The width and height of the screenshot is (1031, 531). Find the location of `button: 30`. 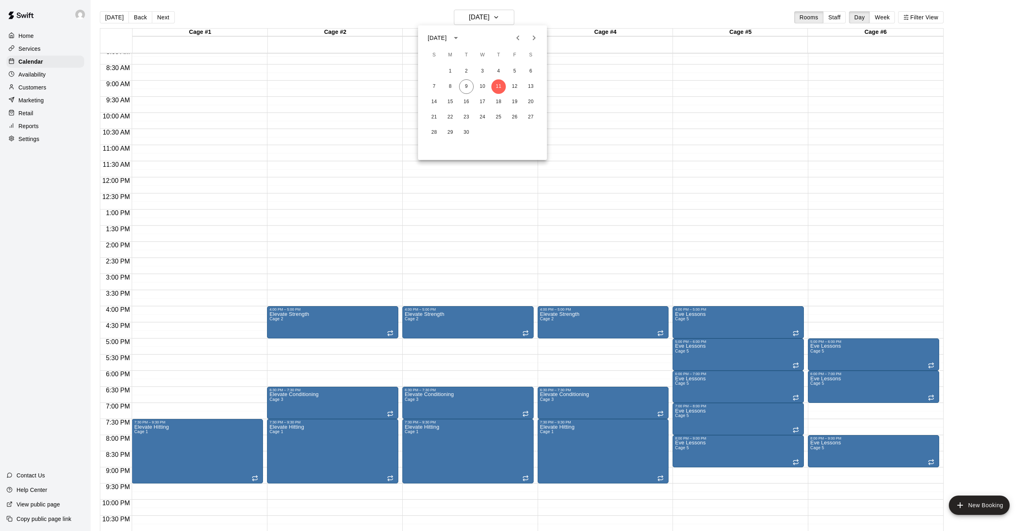

button: 30 is located at coordinates (466, 133).